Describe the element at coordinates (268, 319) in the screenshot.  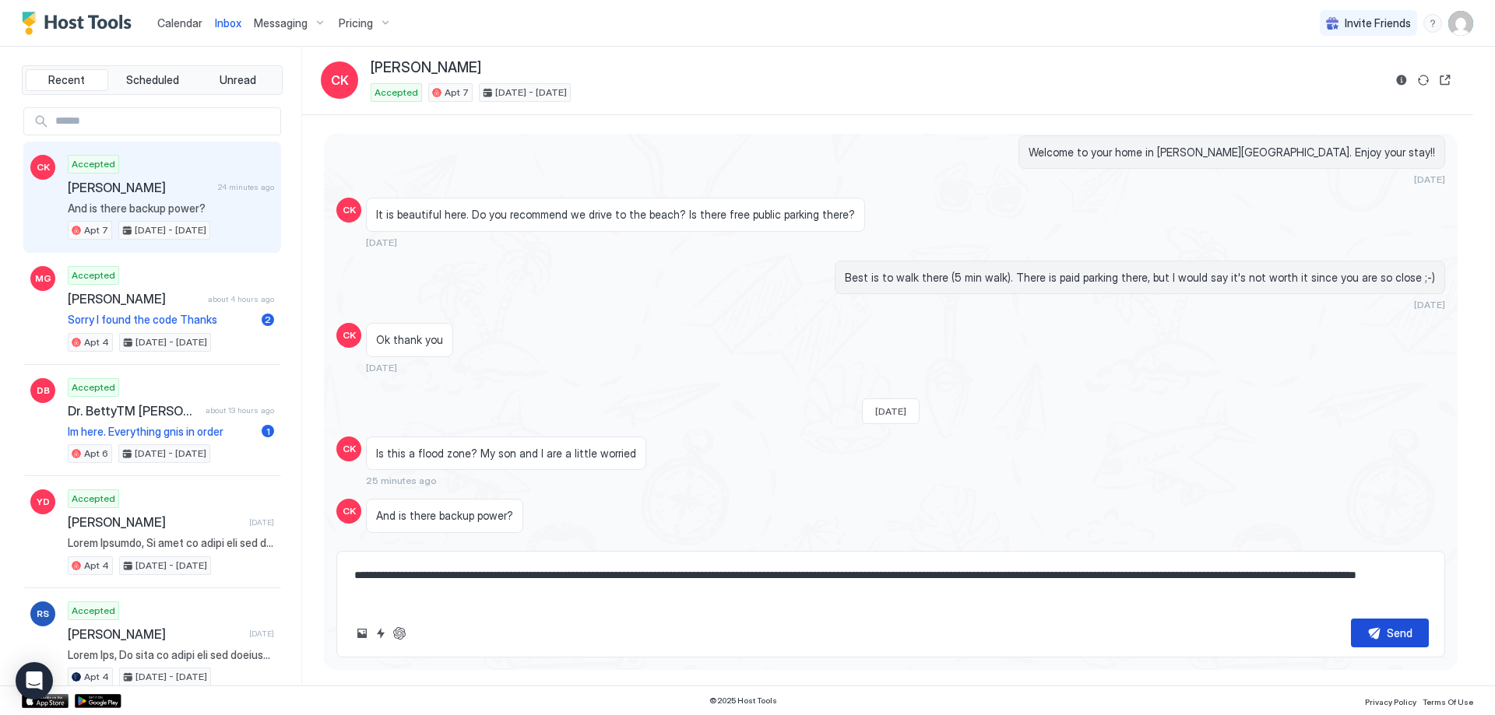
I see `span: 2` at that location.